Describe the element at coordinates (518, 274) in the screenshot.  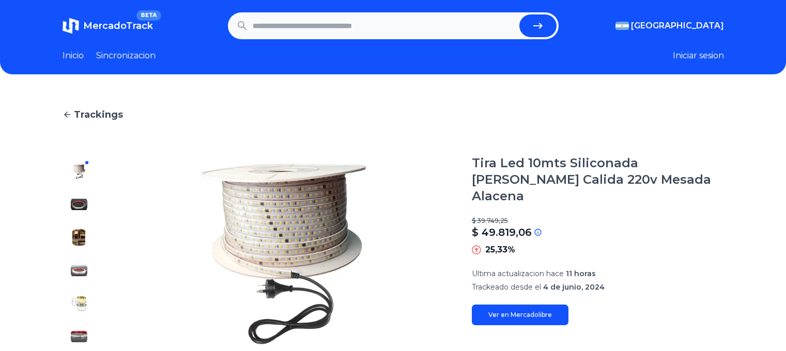
I see `span: Ultima actualizacion hace` at that location.